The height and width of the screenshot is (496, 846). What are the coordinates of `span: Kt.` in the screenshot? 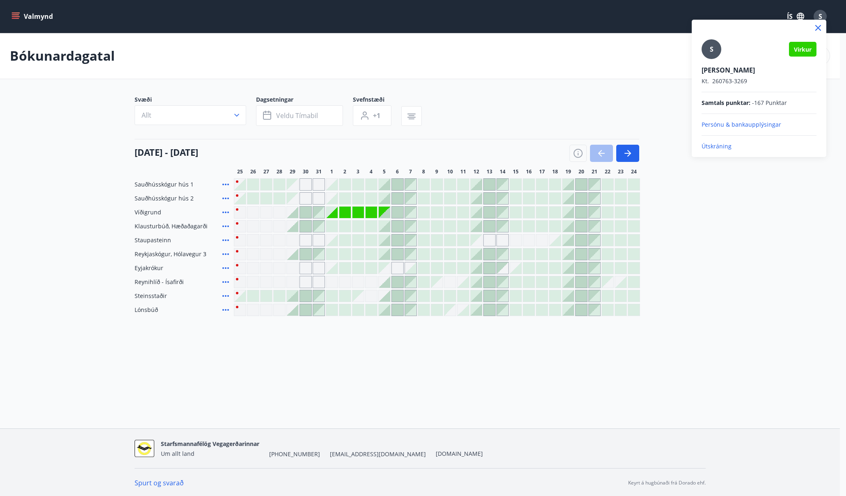 It's located at (705, 81).